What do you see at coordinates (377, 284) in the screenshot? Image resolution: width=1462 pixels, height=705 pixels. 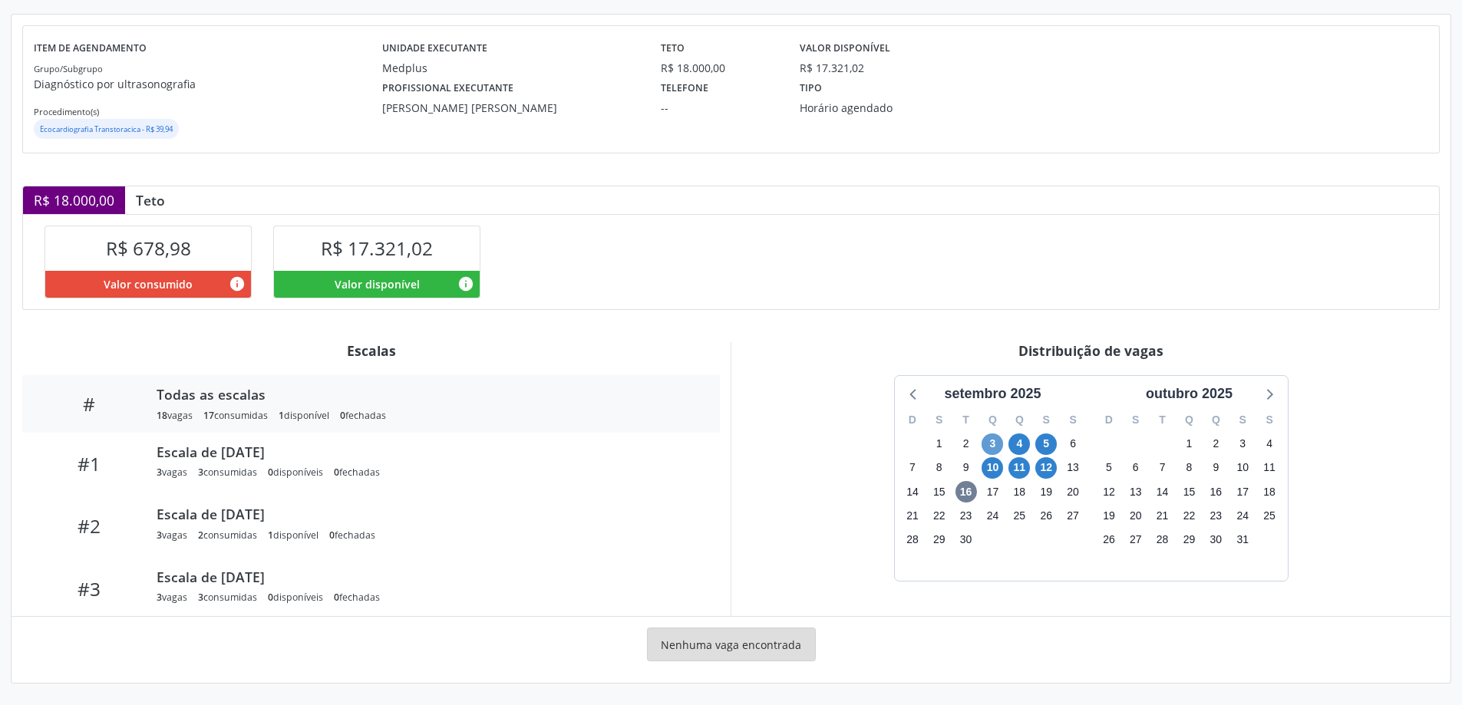 I see `span: Valor disponível` at bounding box center [377, 284].